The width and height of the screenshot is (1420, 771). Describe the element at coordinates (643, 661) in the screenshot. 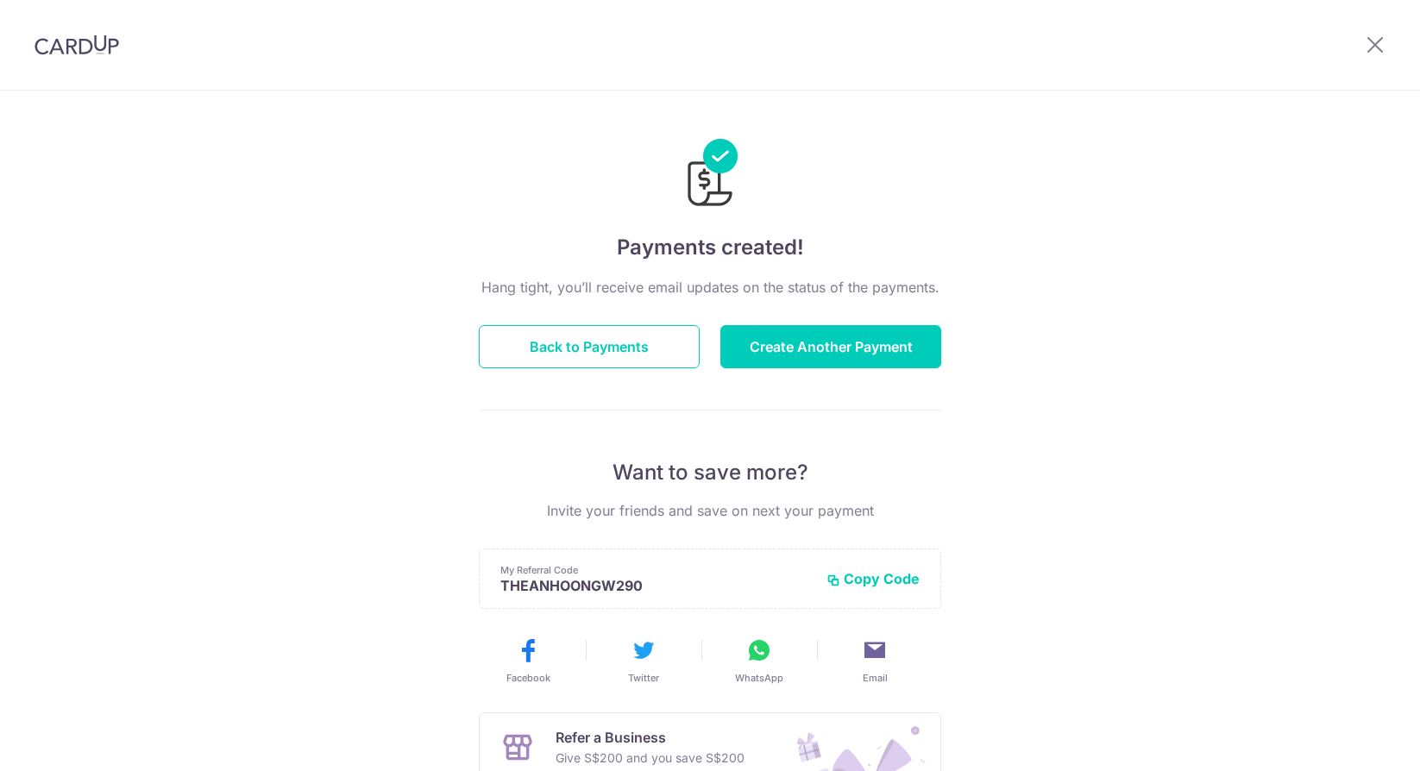

I see `button: Twitter` at that location.